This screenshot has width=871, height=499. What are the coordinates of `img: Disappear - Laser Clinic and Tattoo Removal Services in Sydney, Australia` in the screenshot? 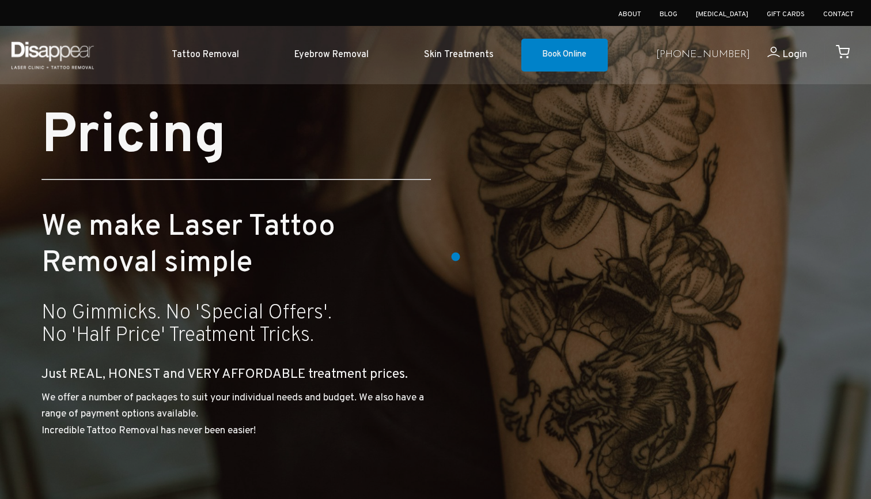 It's located at (52, 55).